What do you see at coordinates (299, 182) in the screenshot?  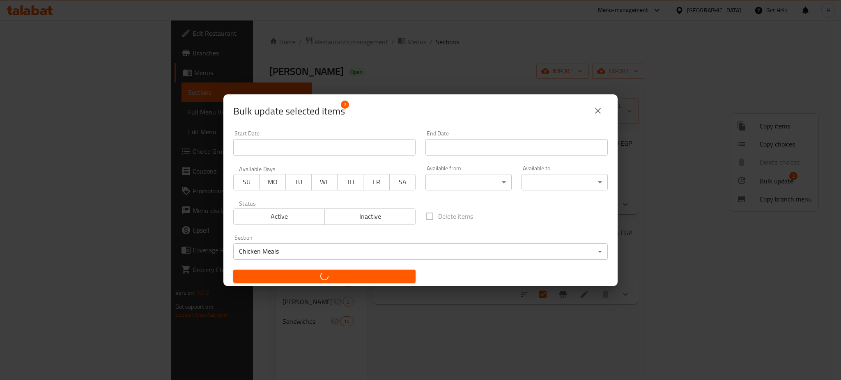 I see `span: TU` at bounding box center [299, 182].